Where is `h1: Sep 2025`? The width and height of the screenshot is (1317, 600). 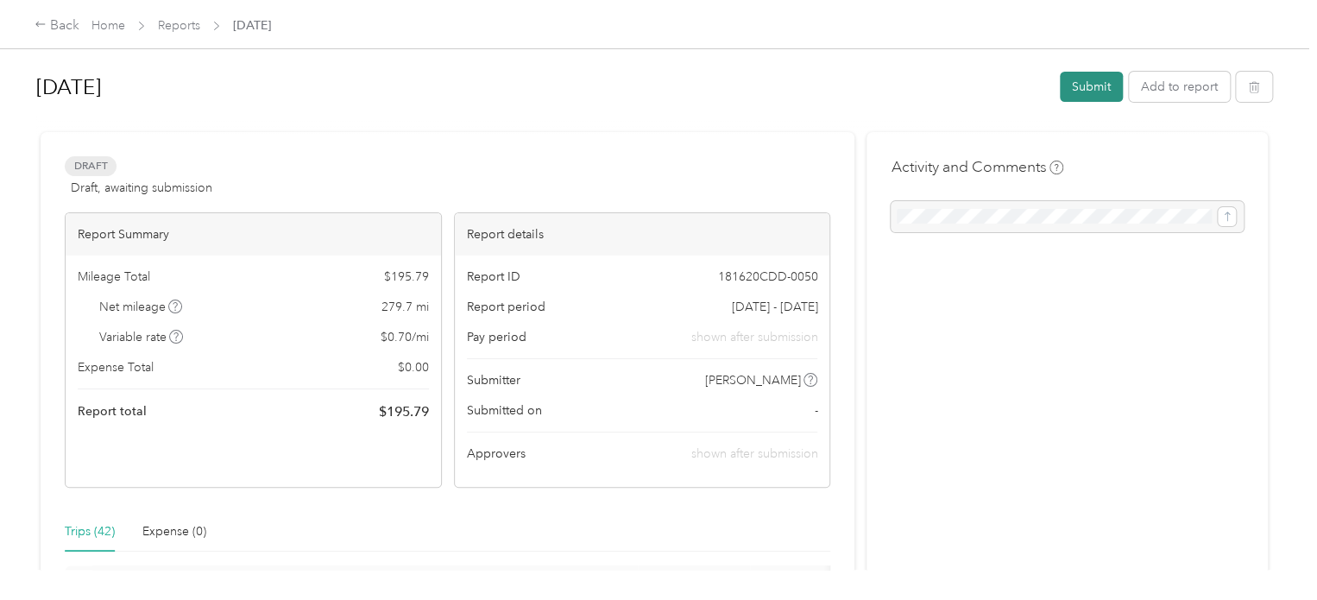
h1: Sep 2025 is located at coordinates (542, 87).